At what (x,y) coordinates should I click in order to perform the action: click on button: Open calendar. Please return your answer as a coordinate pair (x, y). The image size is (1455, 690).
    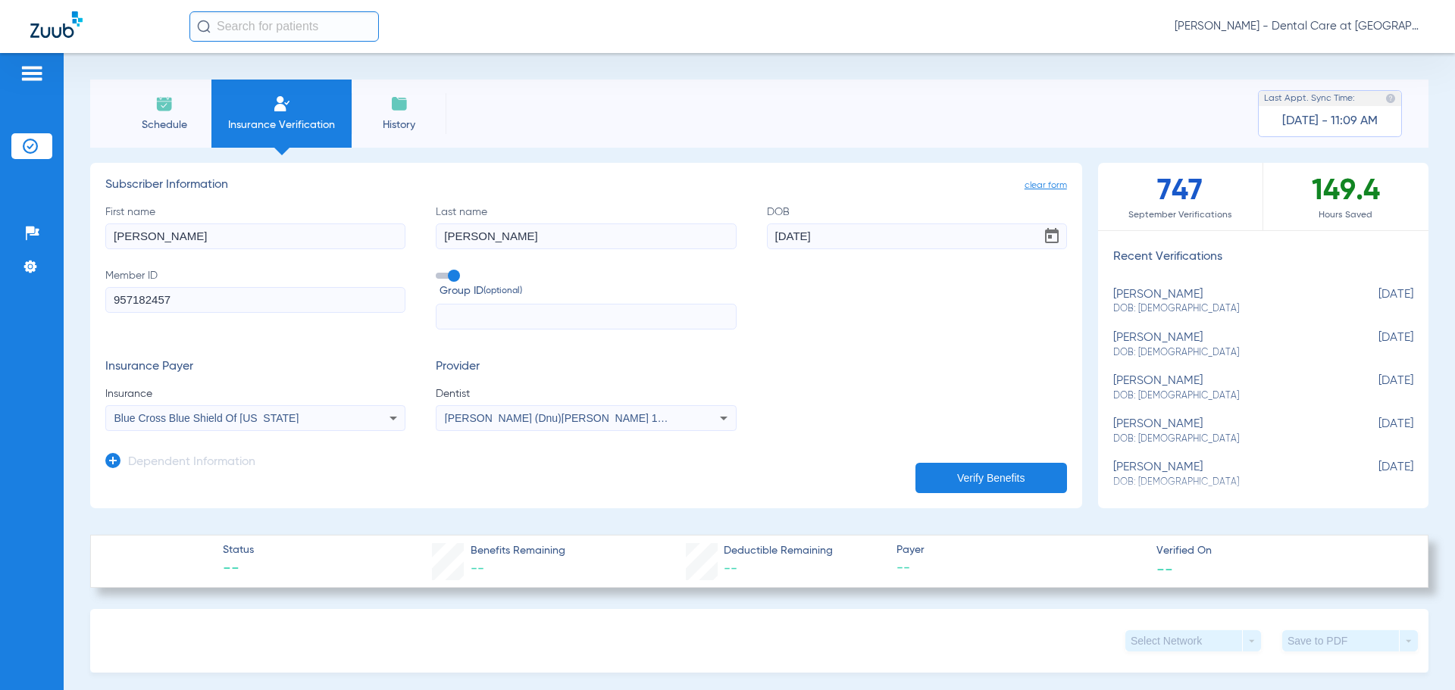
    Looking at the image, I should click on (1052, 236).